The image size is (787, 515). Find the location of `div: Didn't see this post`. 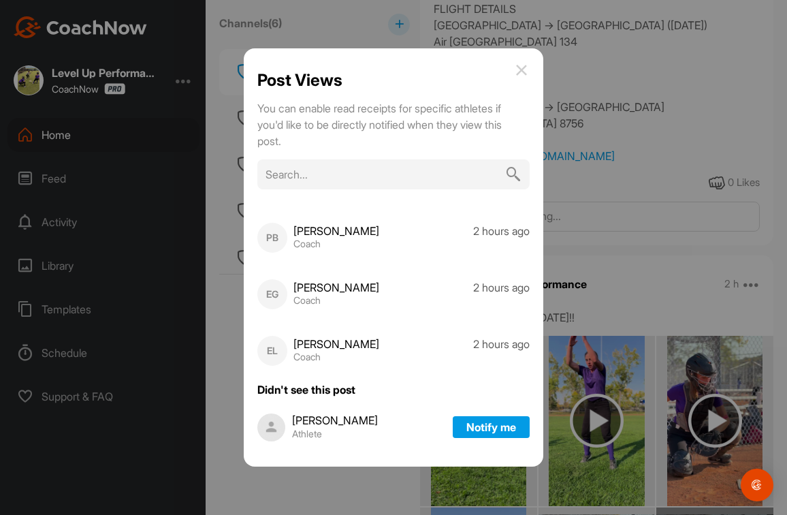

div: Didn't see this post is located at coordinates (394, 390).